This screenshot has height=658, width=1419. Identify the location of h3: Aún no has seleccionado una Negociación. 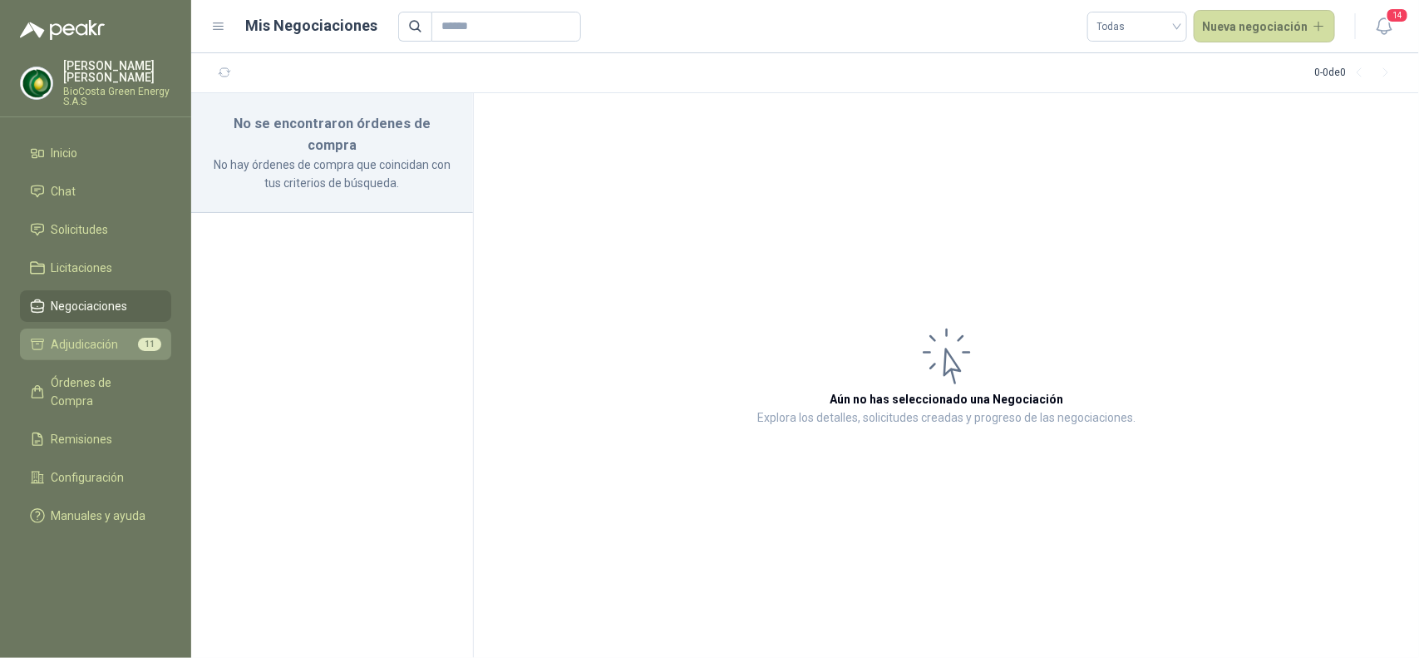
(946, 399).